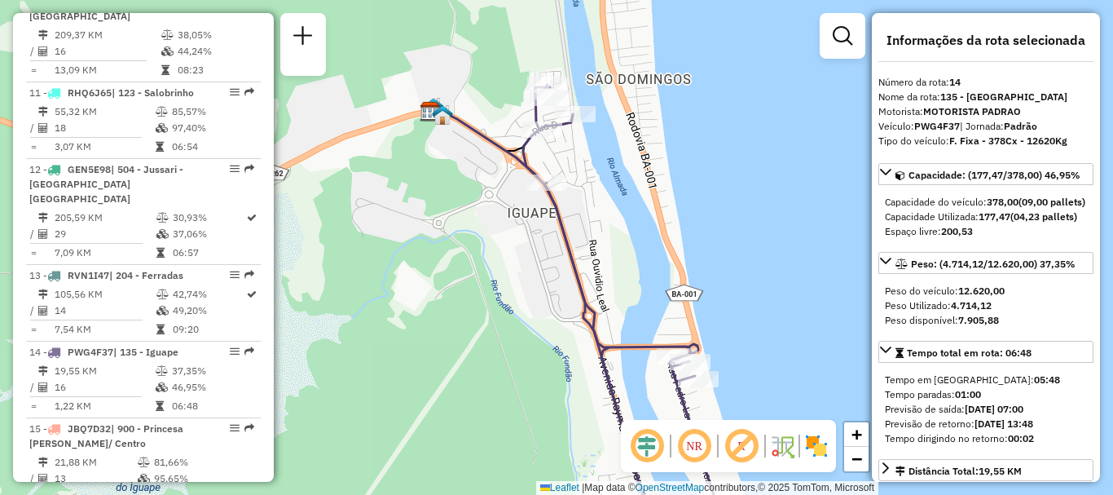 The width and height of the screenshot is (1113, 495). I want to click on a: Zoom out, so click(857, 459).